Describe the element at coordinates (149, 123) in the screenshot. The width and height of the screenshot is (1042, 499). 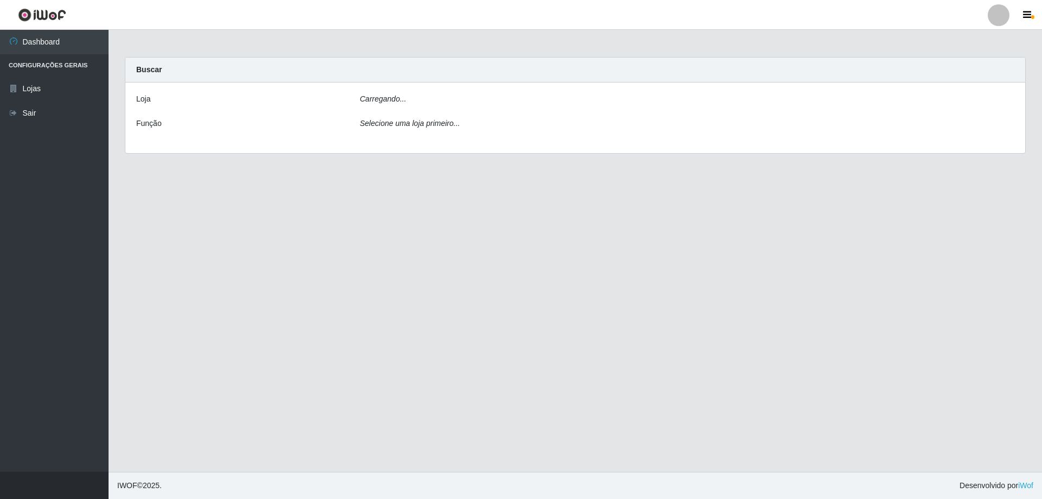
I see `label: Função` at that location.